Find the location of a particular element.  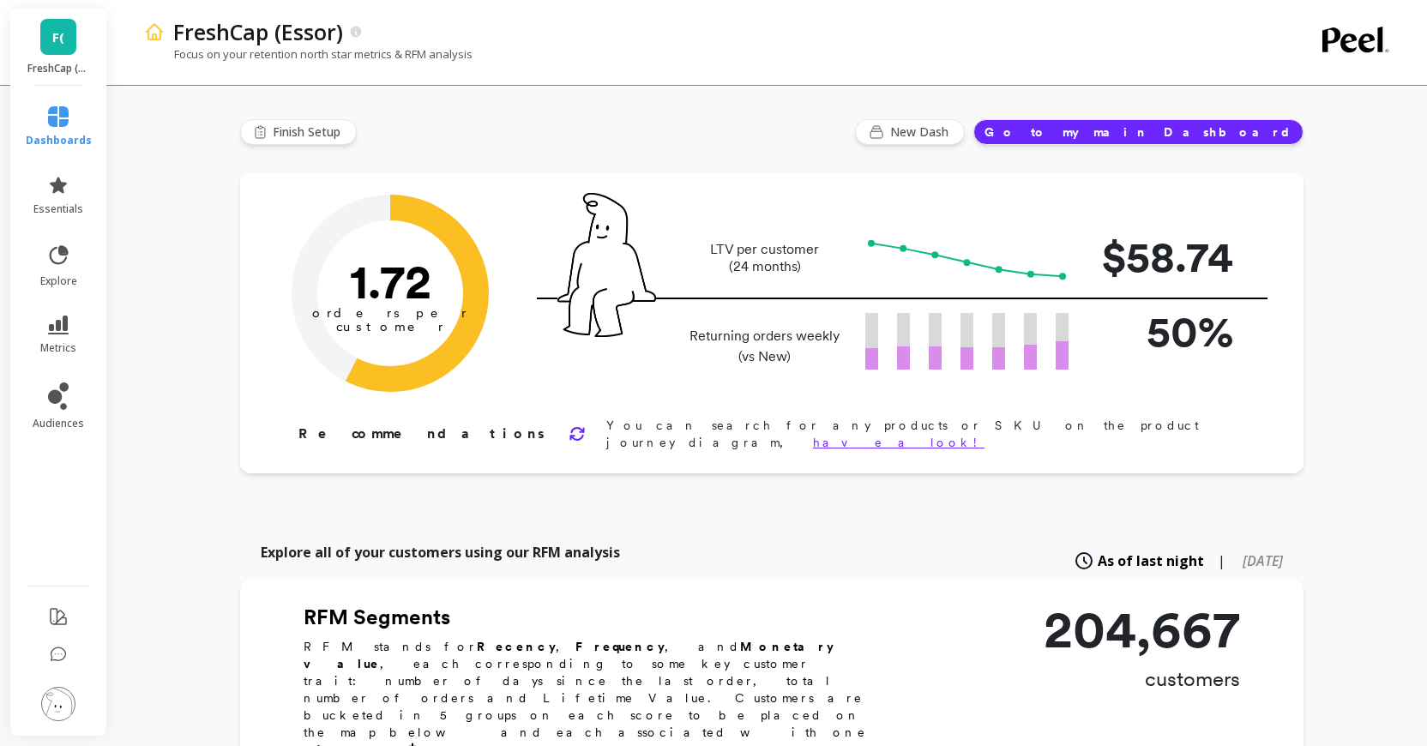

span: dashboards is located at coordinates (58, 141).